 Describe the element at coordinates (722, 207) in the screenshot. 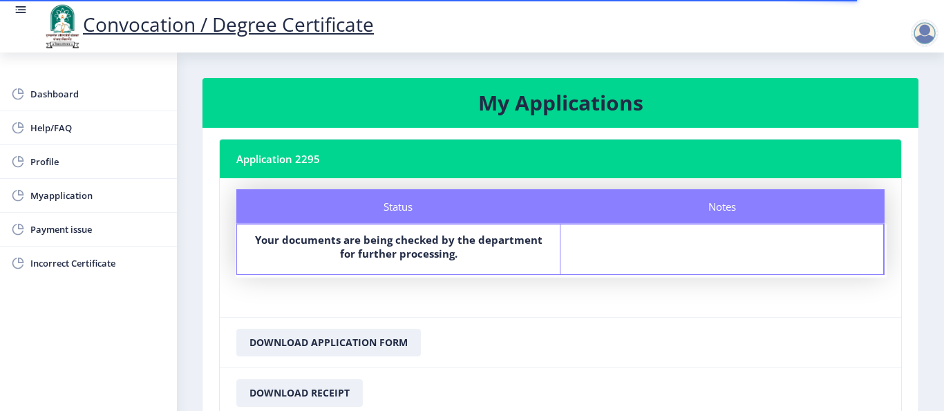

I see `div: Notes` at that location.